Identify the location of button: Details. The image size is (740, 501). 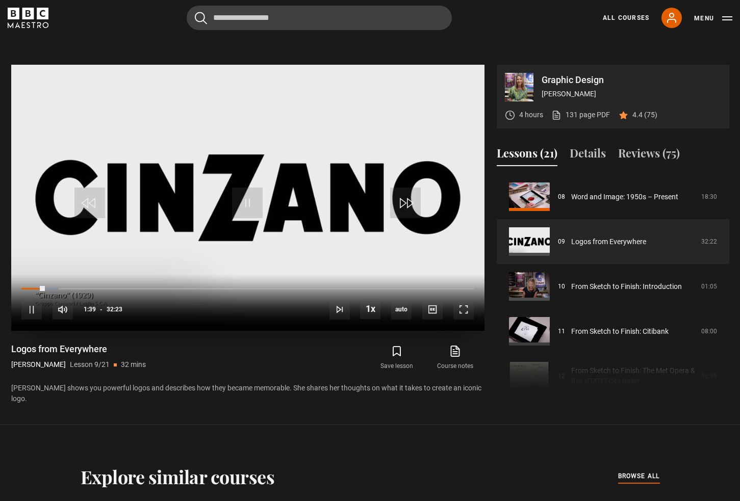
(588, 156).